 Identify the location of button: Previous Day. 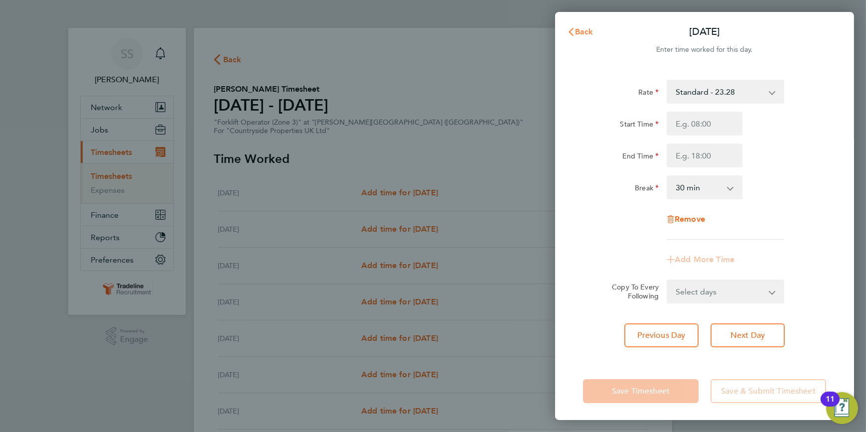
(661, 335).